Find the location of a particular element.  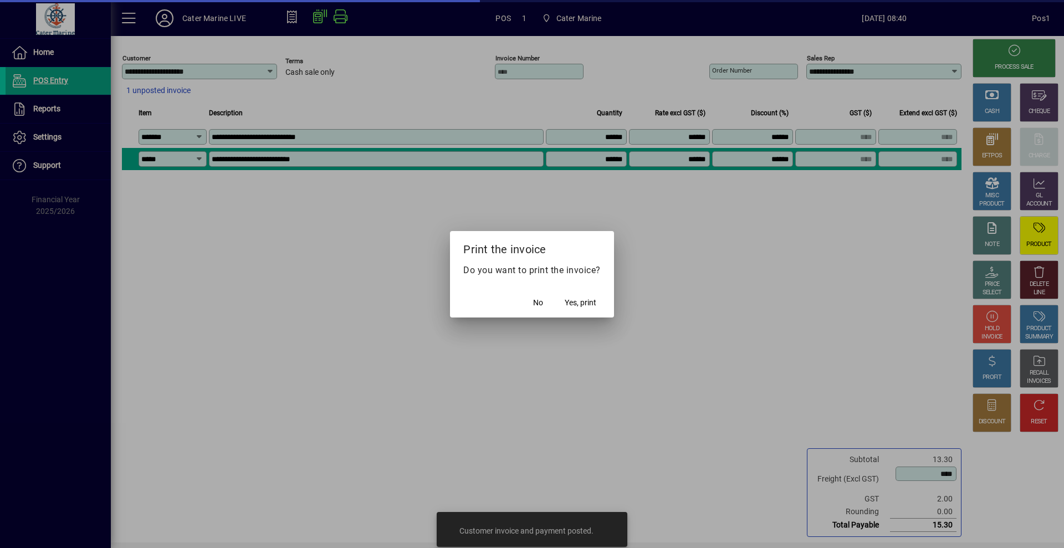

span: Yes, print is located at coordinates (580, 303).